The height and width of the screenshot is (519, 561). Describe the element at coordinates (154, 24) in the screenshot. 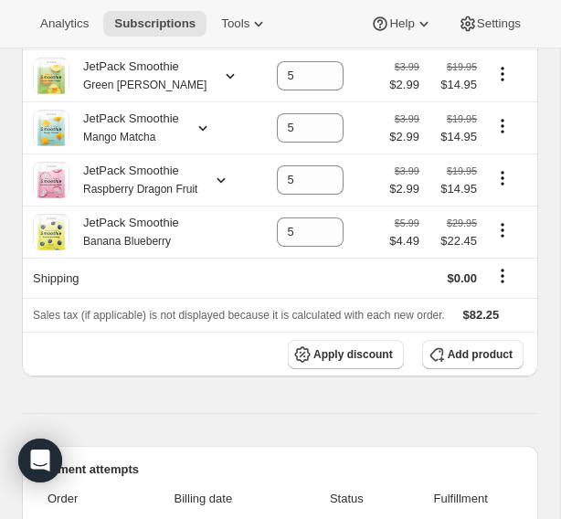

I see `button: Subscriptions` at that location.